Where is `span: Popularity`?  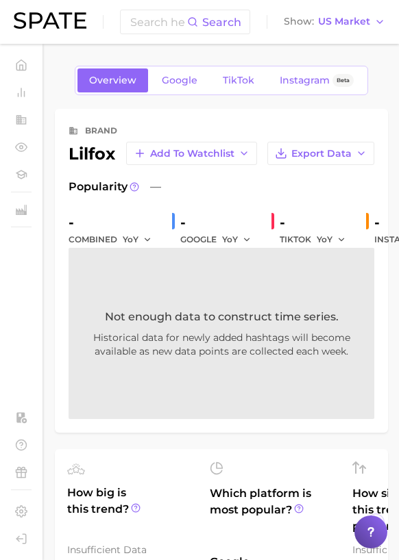 span: Popularity is located at coordinates (98, 187).